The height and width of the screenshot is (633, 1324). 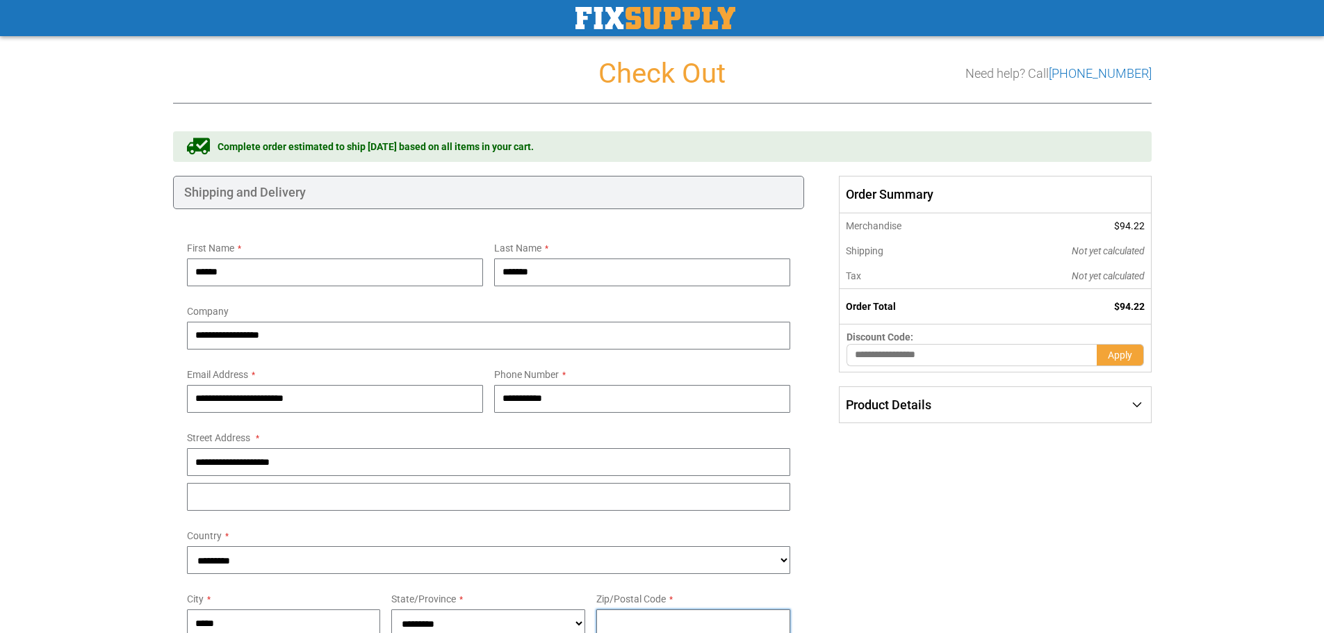 What do you see at coordinates (995, 195) in the screenshot?
I see `span: Order Summary` at bounding box center [995, 195].